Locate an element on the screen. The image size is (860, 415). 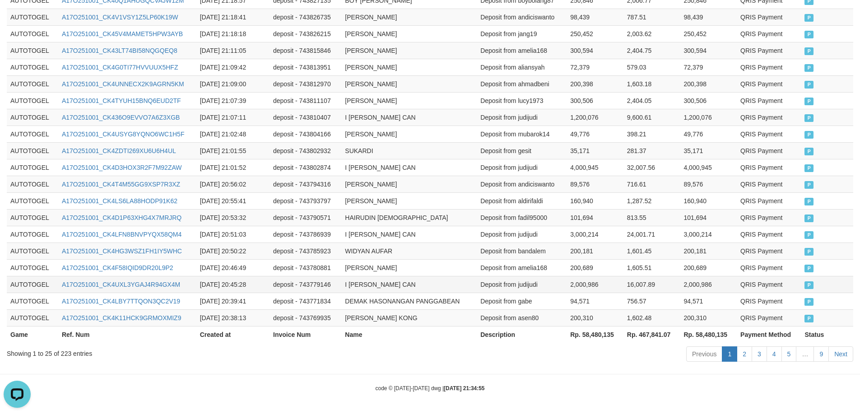
td: 250,452 is located at coordinates (595, 33).